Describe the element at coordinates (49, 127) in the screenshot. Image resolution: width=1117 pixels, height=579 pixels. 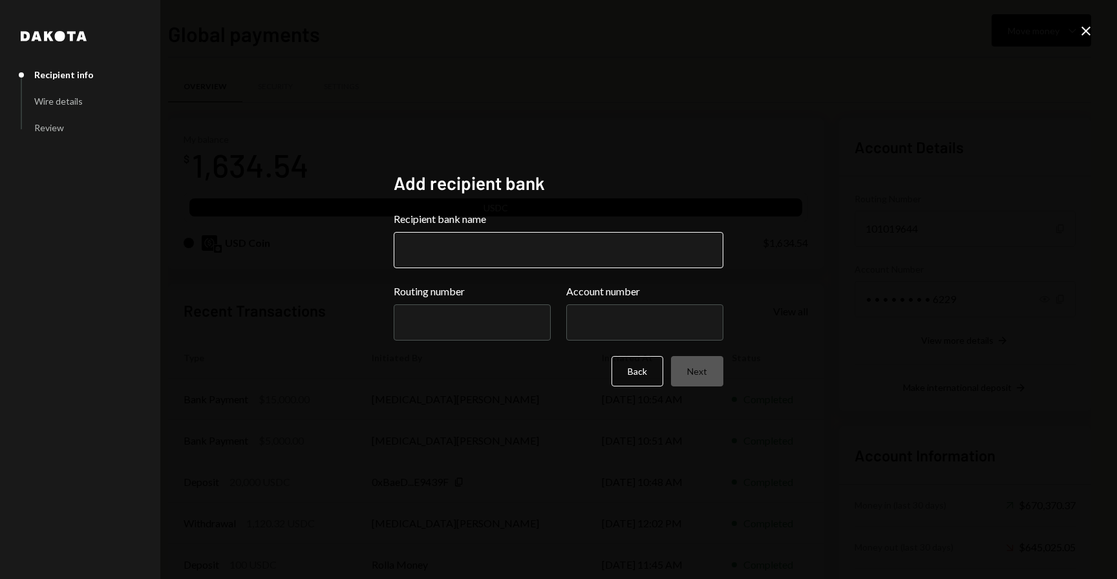
I see `div: Review` at that location.